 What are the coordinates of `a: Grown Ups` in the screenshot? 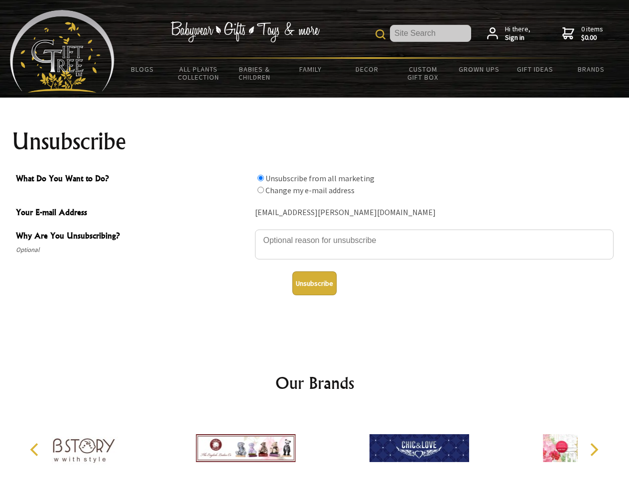 It's located at (478, 69).